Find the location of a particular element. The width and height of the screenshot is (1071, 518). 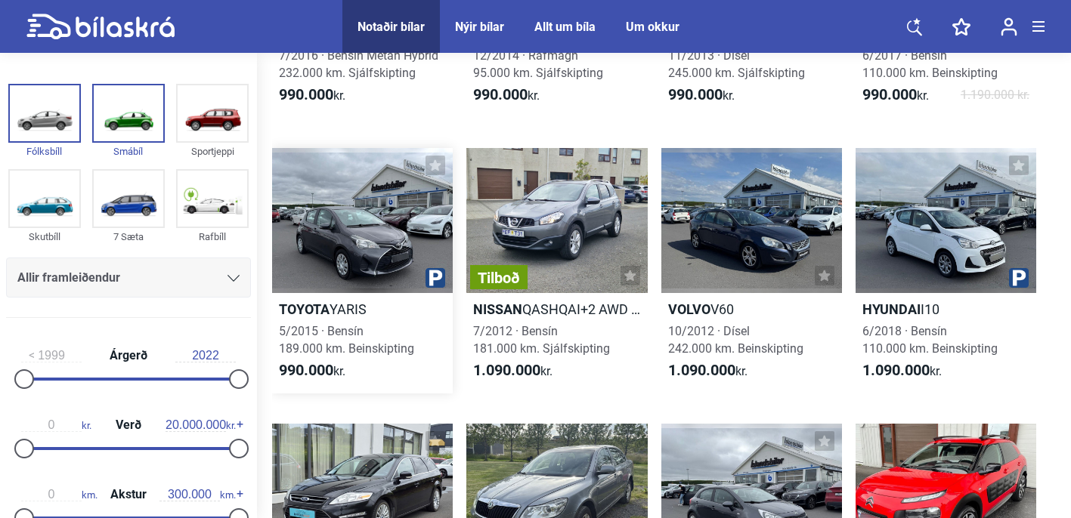

h2: I10 is located at coordinates (945, 309).